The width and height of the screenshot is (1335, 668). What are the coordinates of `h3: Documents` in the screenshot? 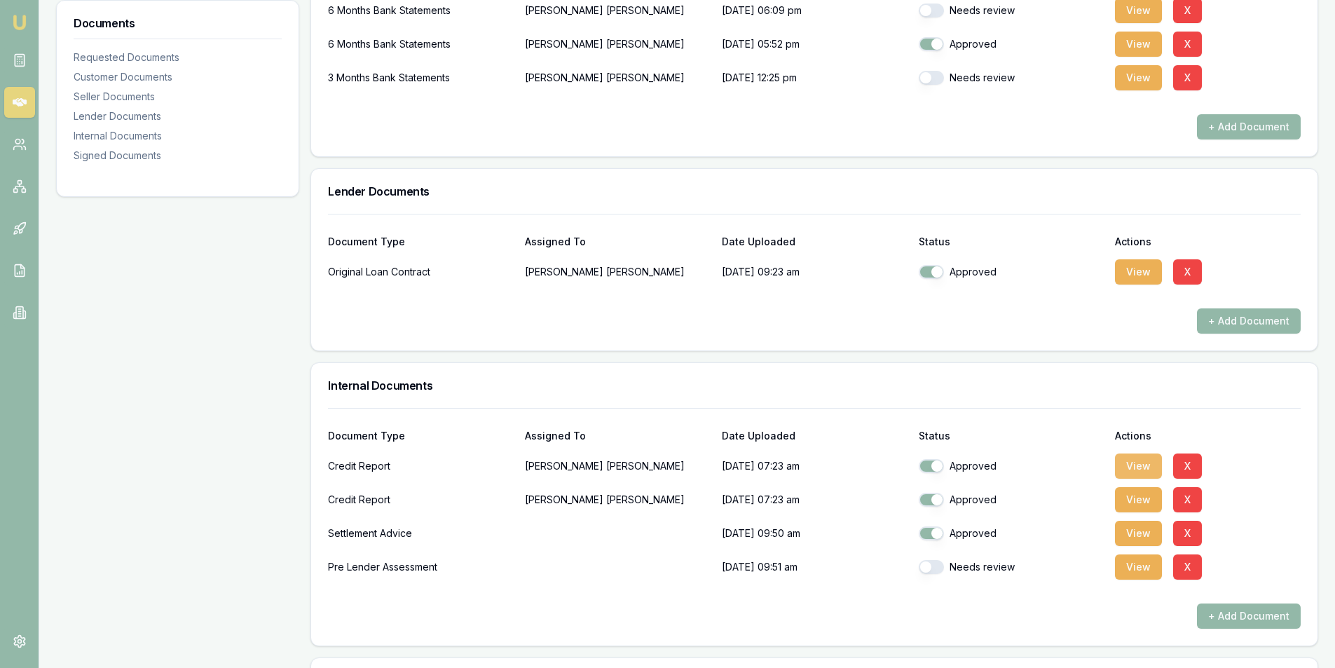 It's located at (177, 23).